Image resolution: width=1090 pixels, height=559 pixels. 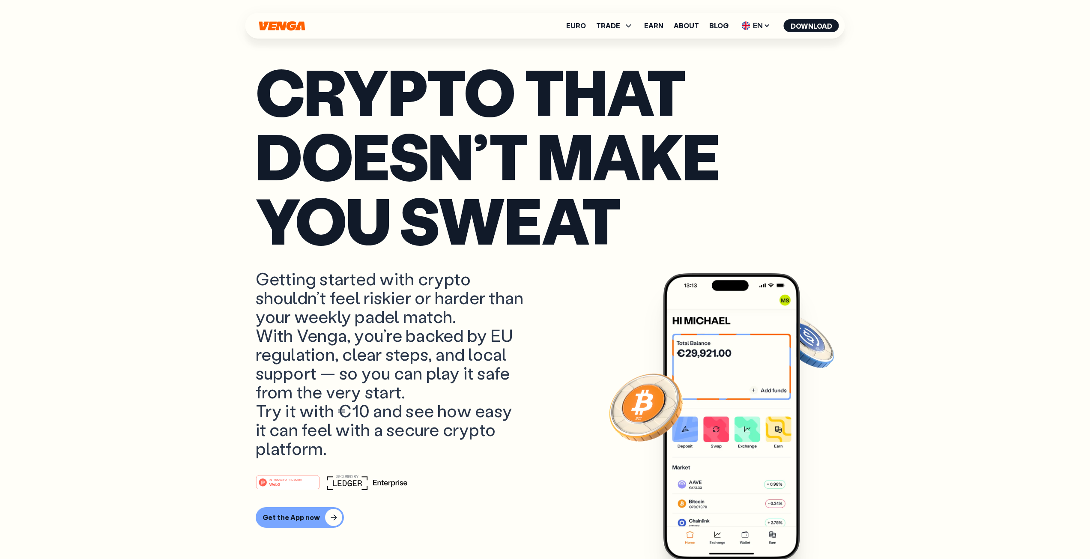 I want to click on a: About, so click(x=686, y=26).